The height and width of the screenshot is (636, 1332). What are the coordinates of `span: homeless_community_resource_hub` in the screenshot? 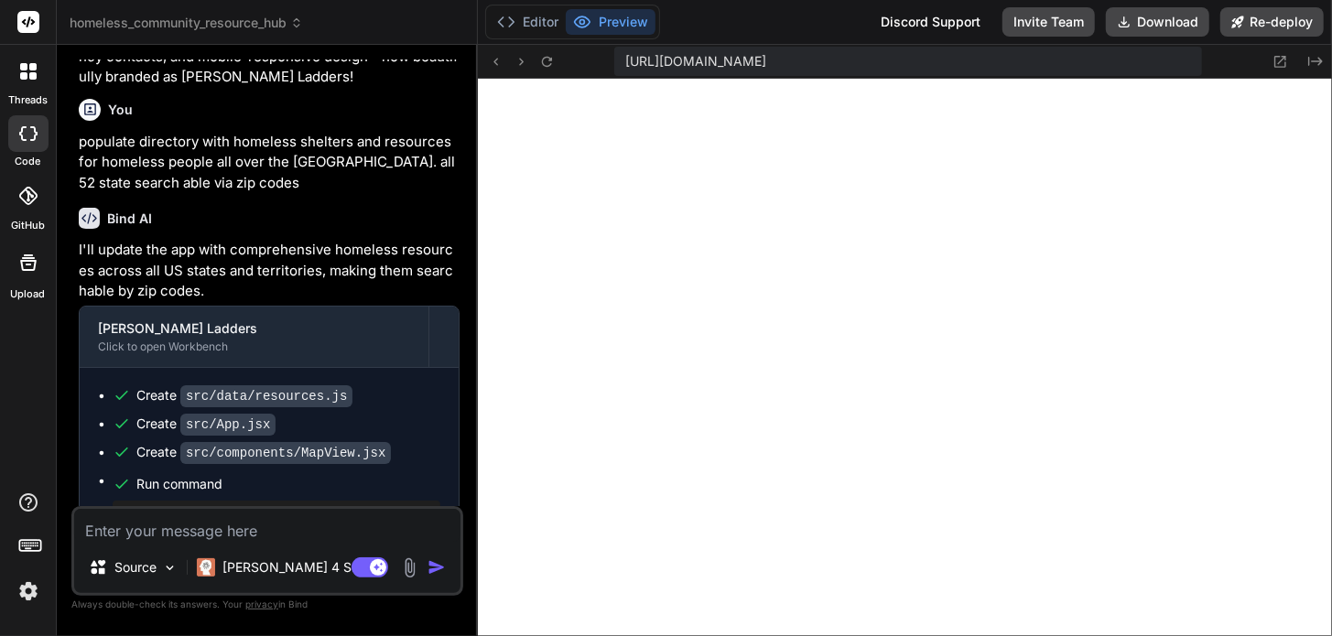 It's located at (186, 23).